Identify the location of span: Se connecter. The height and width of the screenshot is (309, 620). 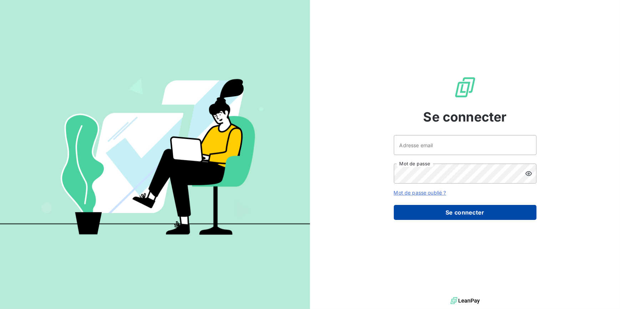
(465, 117).